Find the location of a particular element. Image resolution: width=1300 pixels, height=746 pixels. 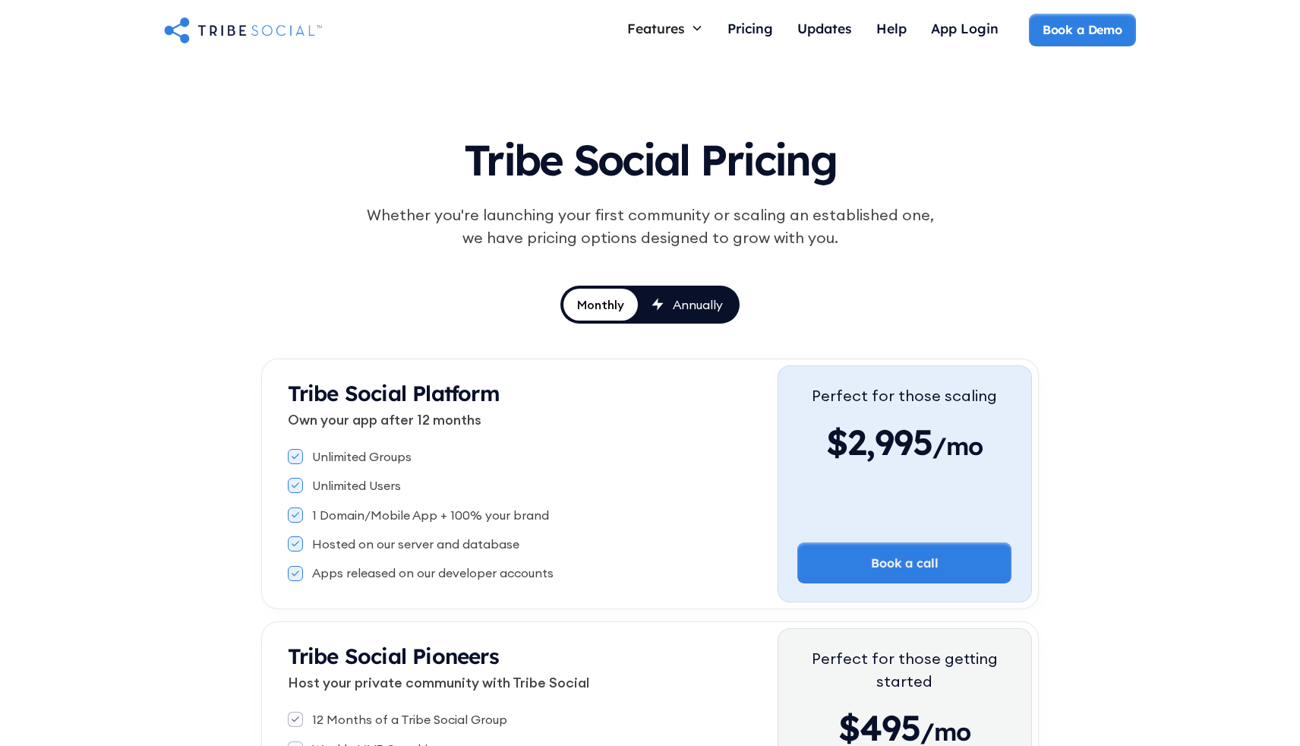

strong: Tribe Social Platform is located at coordinates (393, 393).